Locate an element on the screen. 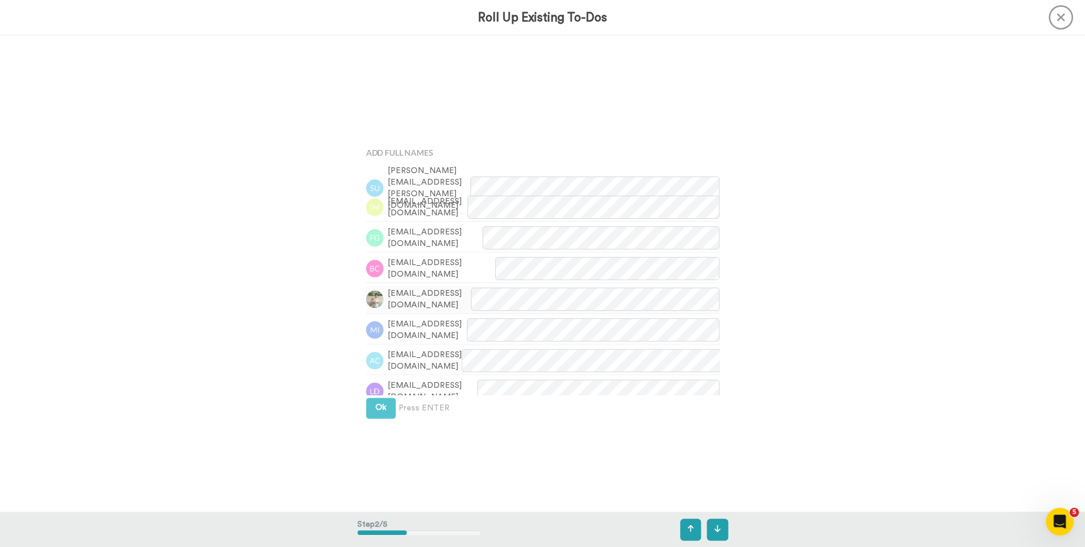 The image size is (1085, 547). h3: Roll Up Existing To-Dos is located at coordinates (542, 17).